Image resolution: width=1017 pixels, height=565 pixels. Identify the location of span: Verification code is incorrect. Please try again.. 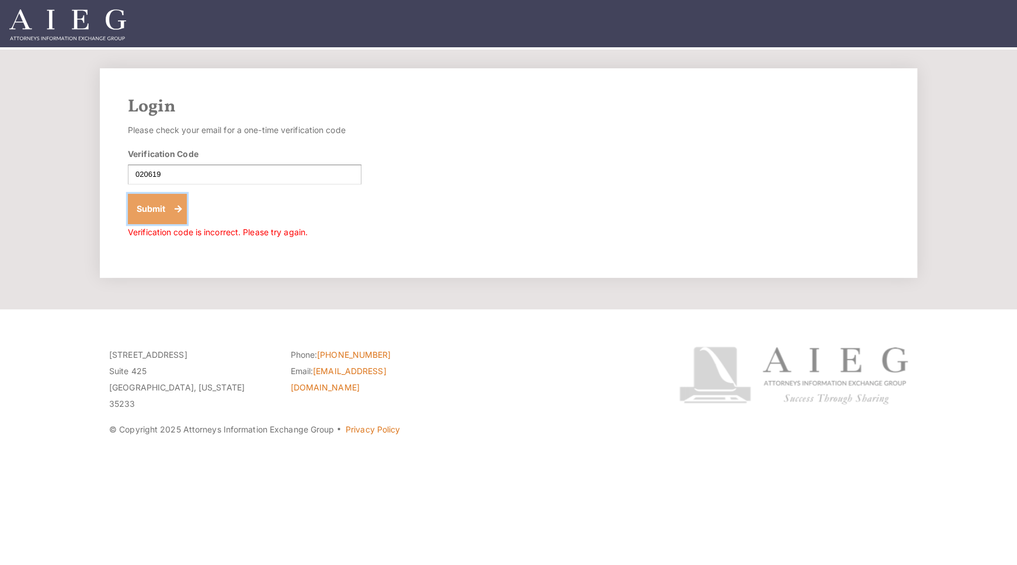
(218, 232).